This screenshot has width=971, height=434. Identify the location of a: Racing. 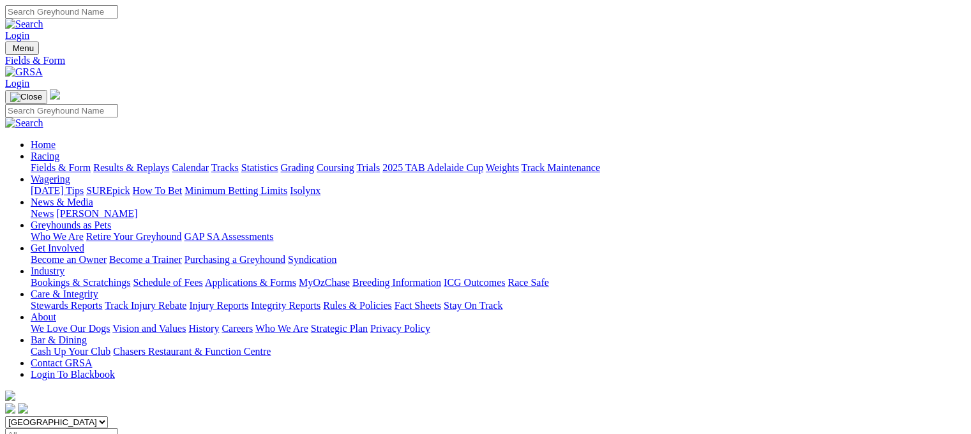
(45, 156).